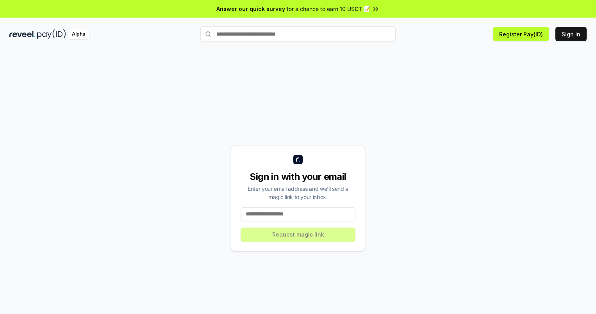 The width and height of the screenshot is (596, 314). What do you see at coordinates (22, 34) in the screenshot?
I see `img: reveel_dark` at bounding box center [22, 34].